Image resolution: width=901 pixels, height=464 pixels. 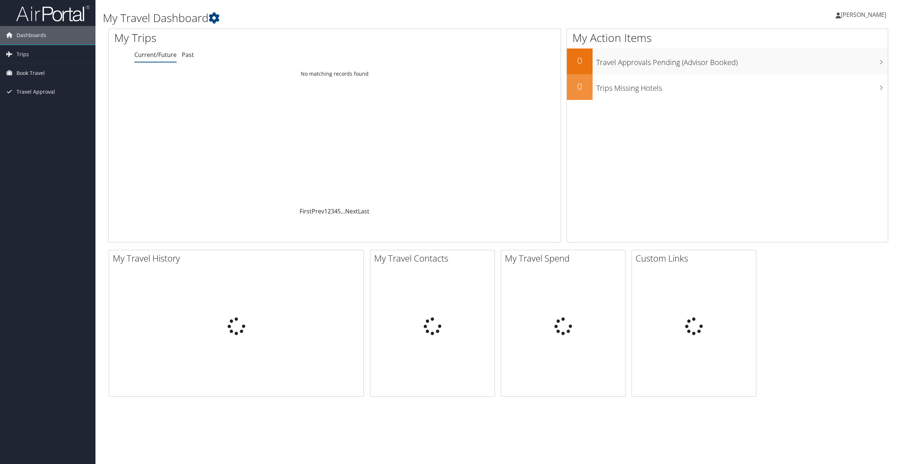 What do you see at coordinates (318, 211) in the screenshot?
I see `a: Prev` at bounding box center [318, 211].